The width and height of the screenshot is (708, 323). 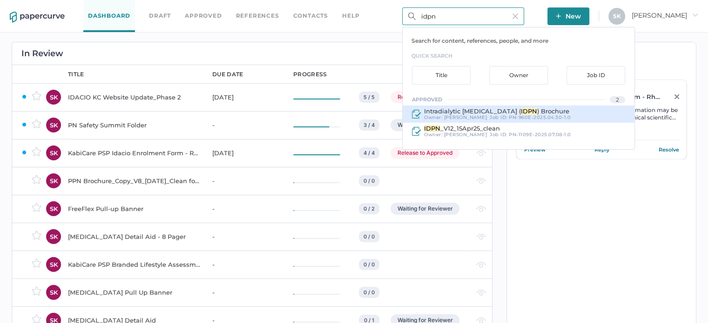 I want to click on div: 0 / 2, so click(x=369, y=209).